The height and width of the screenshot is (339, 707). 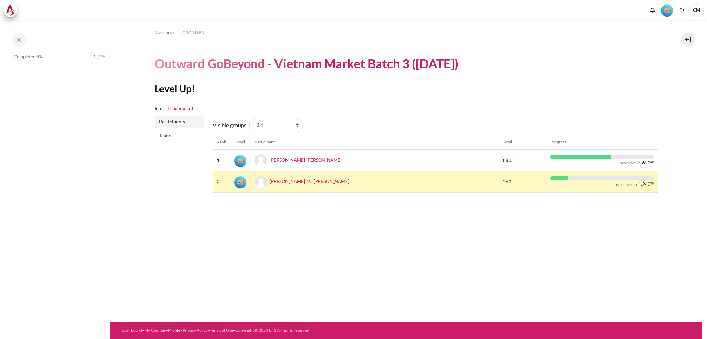 I want to click on th: Total, so click(x=523, y=142).